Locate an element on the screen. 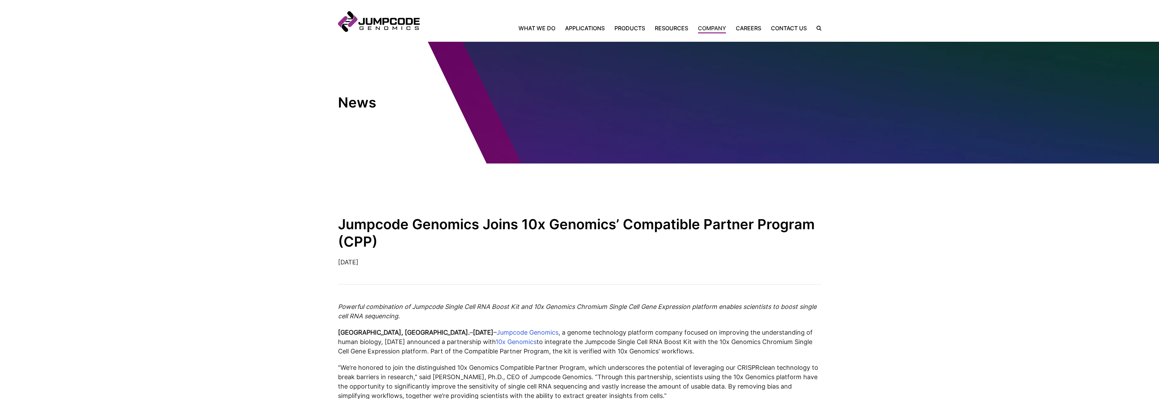  h1: Jumpcode Genomics Joins 10x Genomics’ Compatible Partner Program (CPP) is located at coordinates (579, 233).